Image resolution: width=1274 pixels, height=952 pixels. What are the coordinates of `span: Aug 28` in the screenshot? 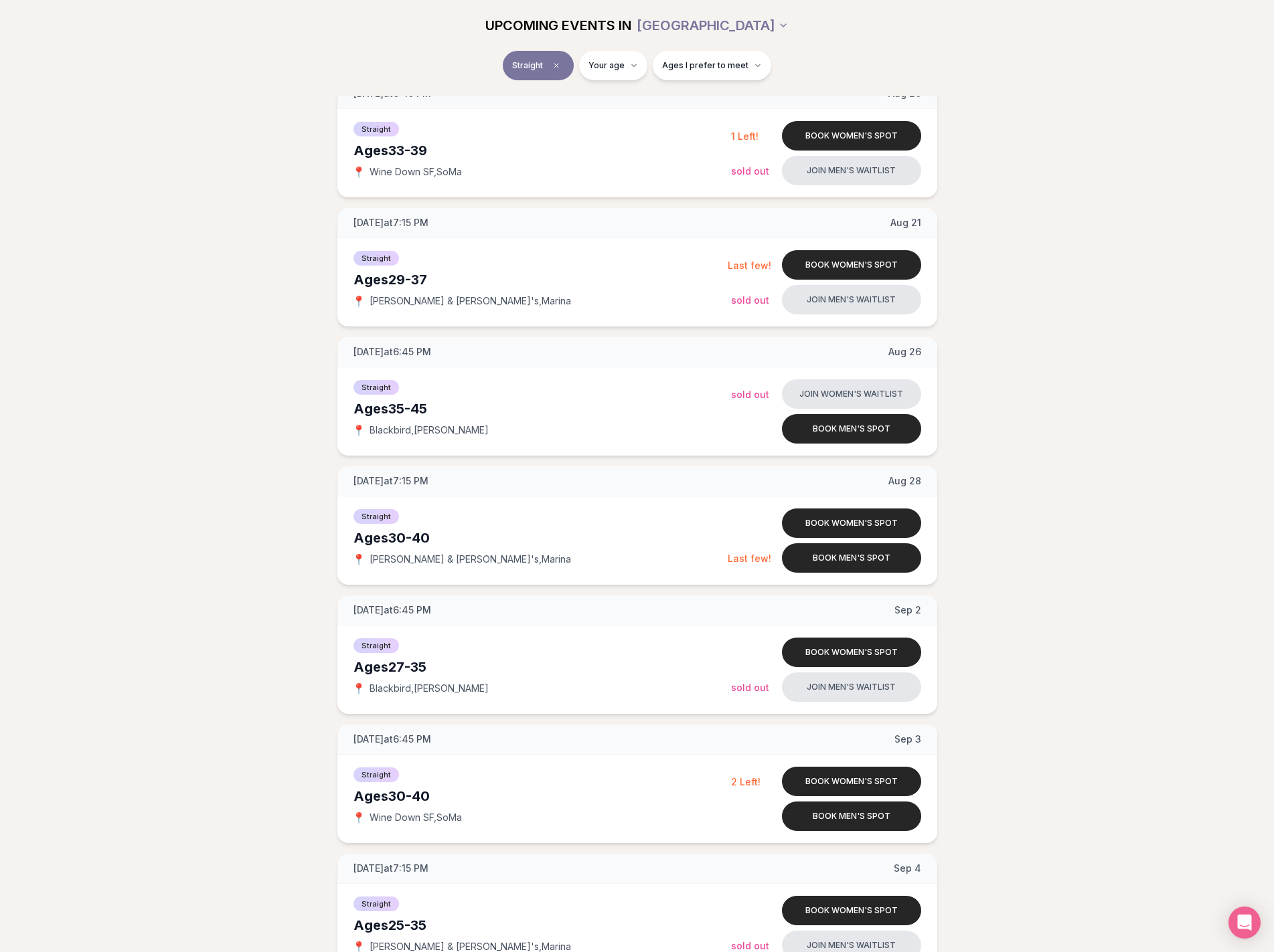 It's located at (904, 481).